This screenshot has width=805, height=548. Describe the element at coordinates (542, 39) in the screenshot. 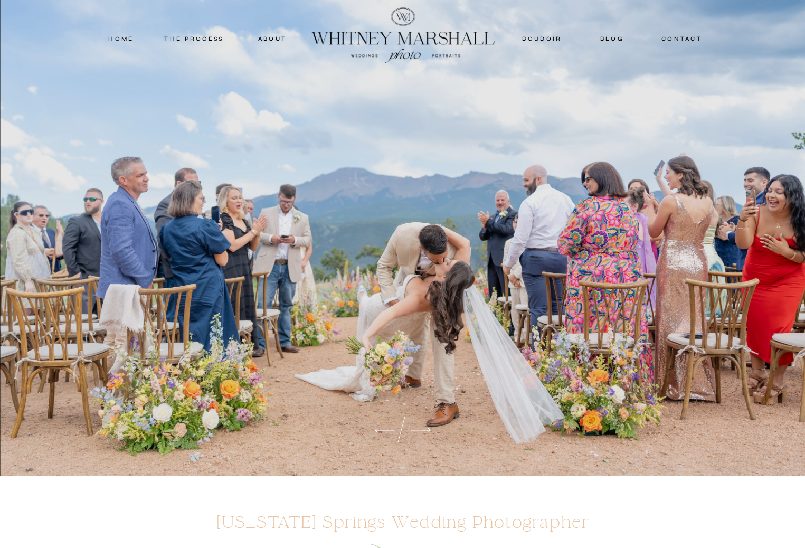

I see `a: boudoir` at that location.